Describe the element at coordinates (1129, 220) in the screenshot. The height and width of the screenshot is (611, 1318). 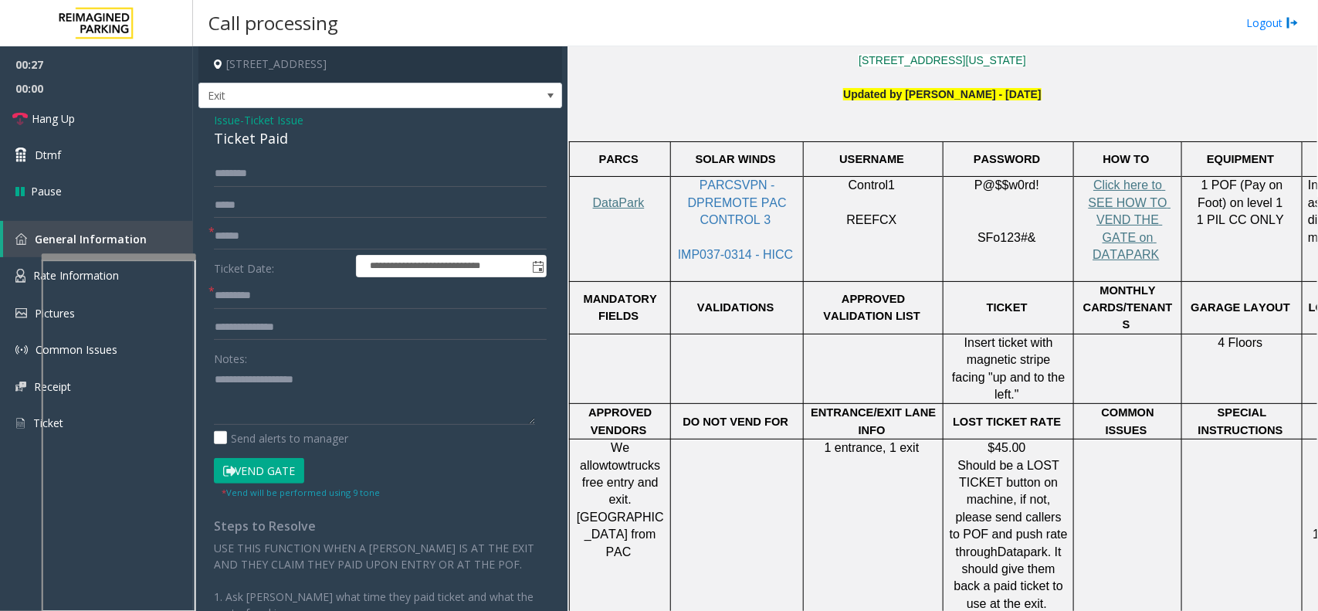
I see `a: Click here to SEE HOW TO VEND THE GATE on DATAPARK` at that location.